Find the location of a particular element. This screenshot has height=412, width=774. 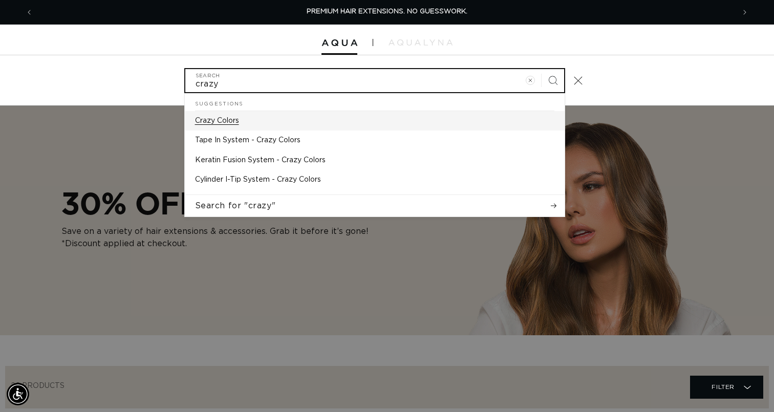

span: Search for "crazy" is located at coordinates (236, 206).